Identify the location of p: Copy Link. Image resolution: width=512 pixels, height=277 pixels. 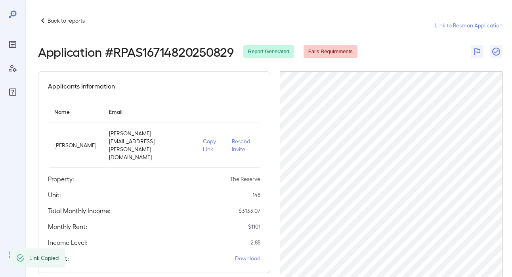
(211, 145).